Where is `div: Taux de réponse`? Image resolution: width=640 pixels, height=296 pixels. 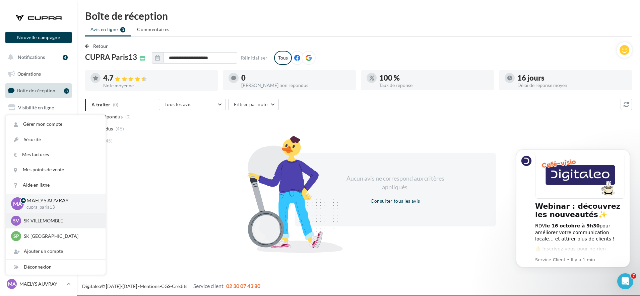
div: Taux de réponse is located at coordinates (434, 85).